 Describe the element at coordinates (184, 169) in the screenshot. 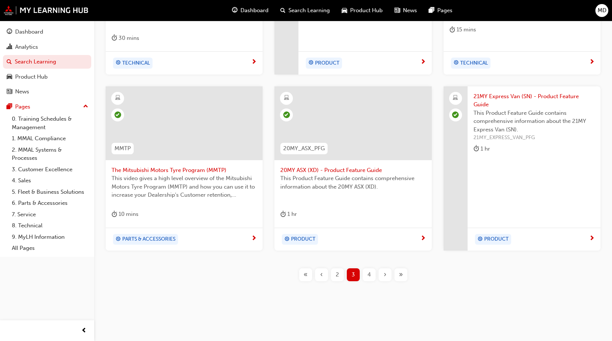

I see `a: MMTPThe Mitsubishi Motors Tyre Program (MMTP)This video gives a high level overview of the Mitsub...` at that location.